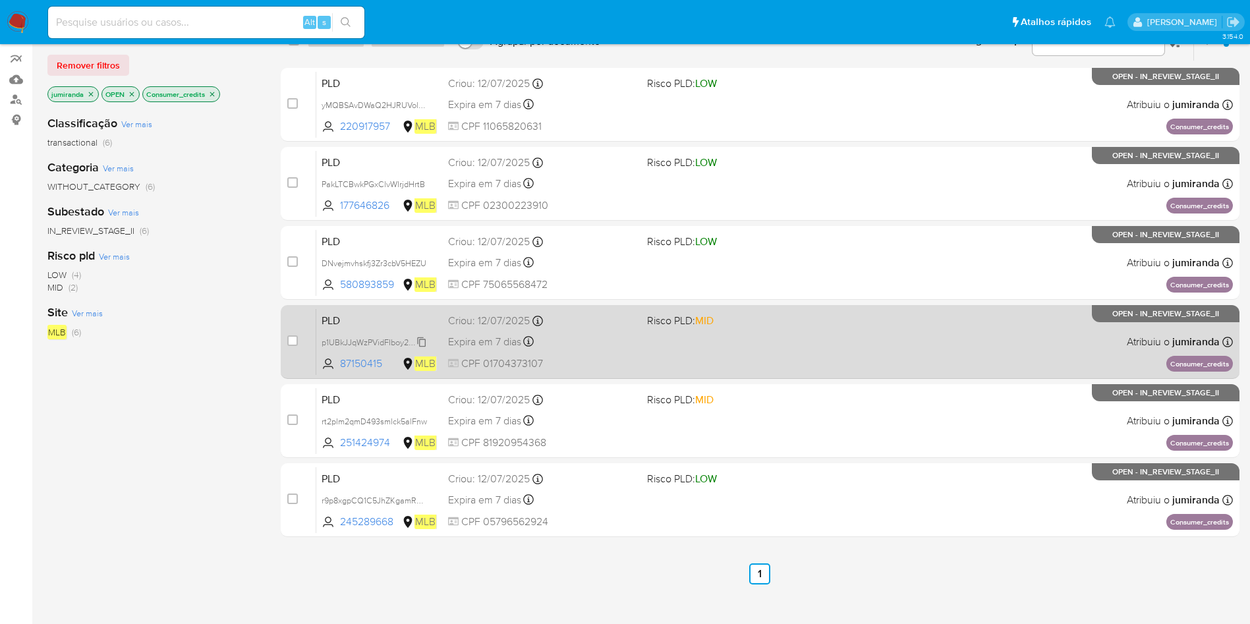 The image size is (1250, 624). Describe the element at coordinates (1056, 22) in the screenshot. I see `span: Atalhos rápidos` at that location.